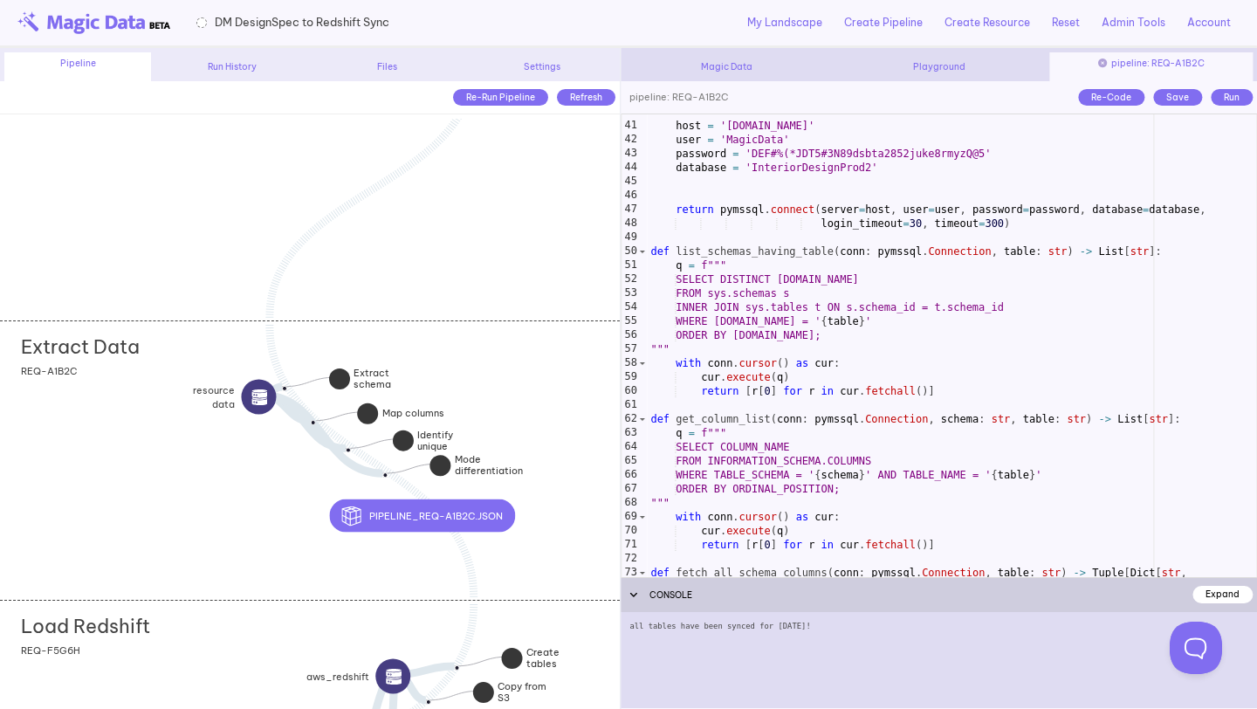 The height and width of the screenshot is (709, 1257). What do you see at coordinates (413, 413) in the screenshot?
I see `strong: Map columns` at bounding box center [413, 413].